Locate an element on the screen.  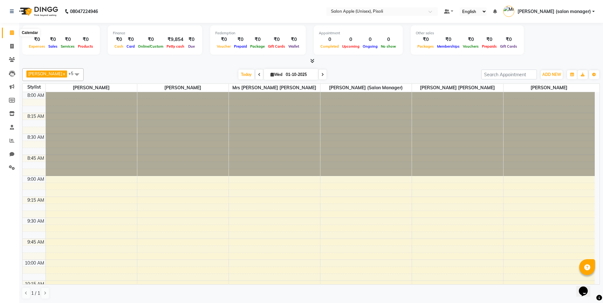
span: Expenses is located at coordinates (37, 46).